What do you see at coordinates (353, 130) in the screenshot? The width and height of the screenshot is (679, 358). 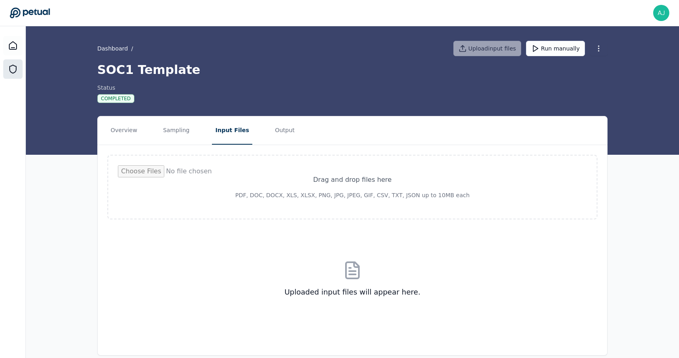 I see `nav: Tabs` at bounding box center [353, 130].